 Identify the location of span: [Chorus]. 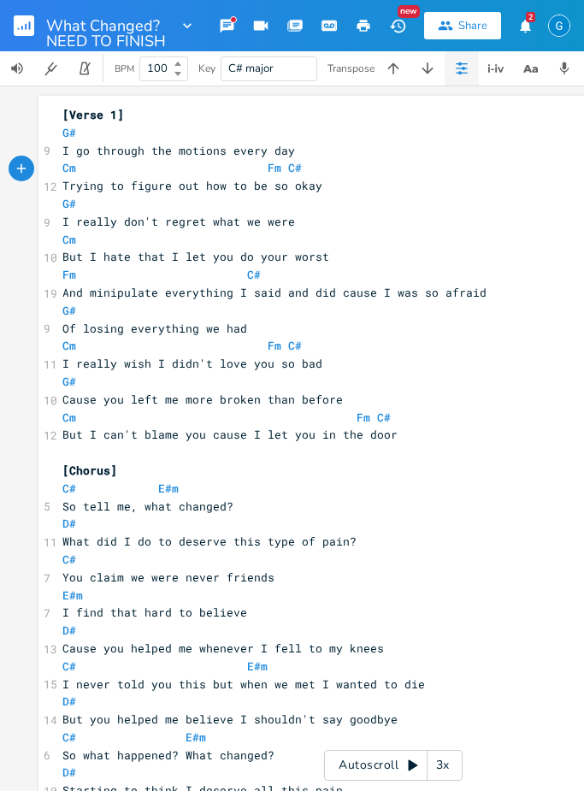
(90, 470).